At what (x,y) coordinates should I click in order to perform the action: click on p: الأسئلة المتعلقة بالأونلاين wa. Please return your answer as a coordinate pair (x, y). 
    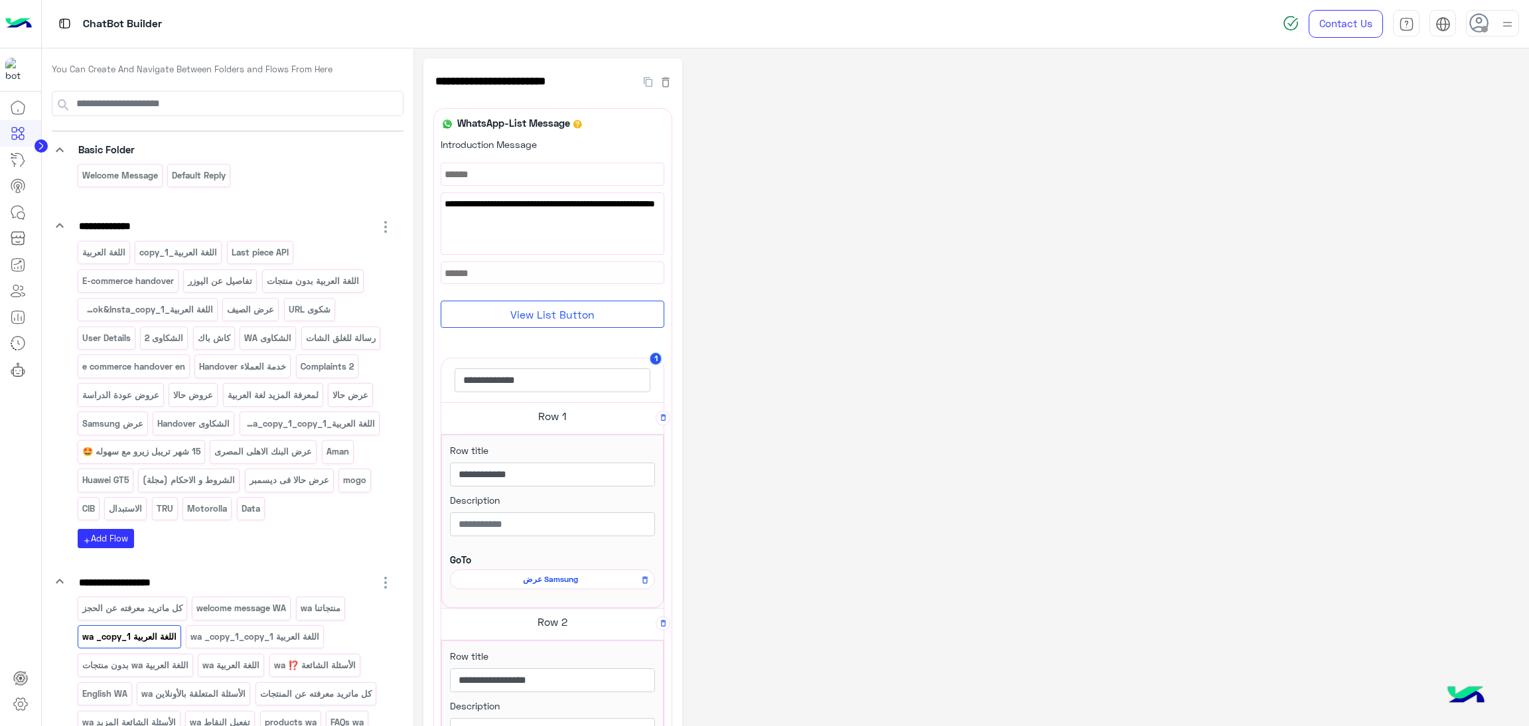
    Looking at the image, I should click on (194, 694).